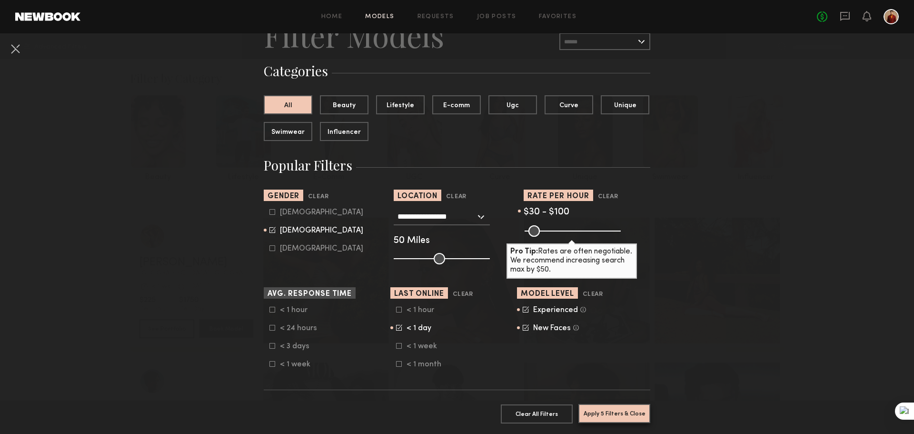  I want to click on a: Models, so click(379, 17).